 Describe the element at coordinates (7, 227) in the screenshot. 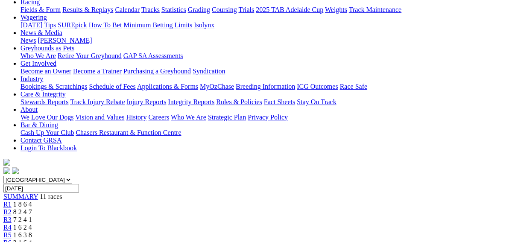

I see `a: R4` at that location.